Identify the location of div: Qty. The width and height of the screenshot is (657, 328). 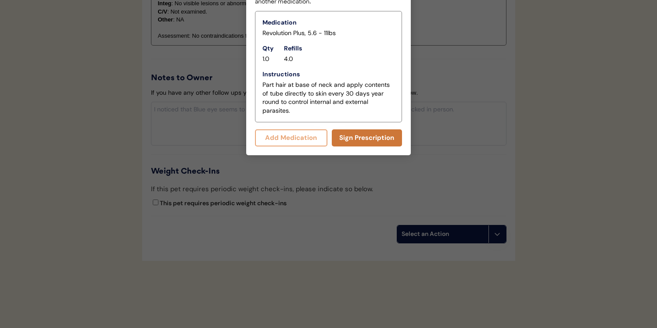
(268, 49).